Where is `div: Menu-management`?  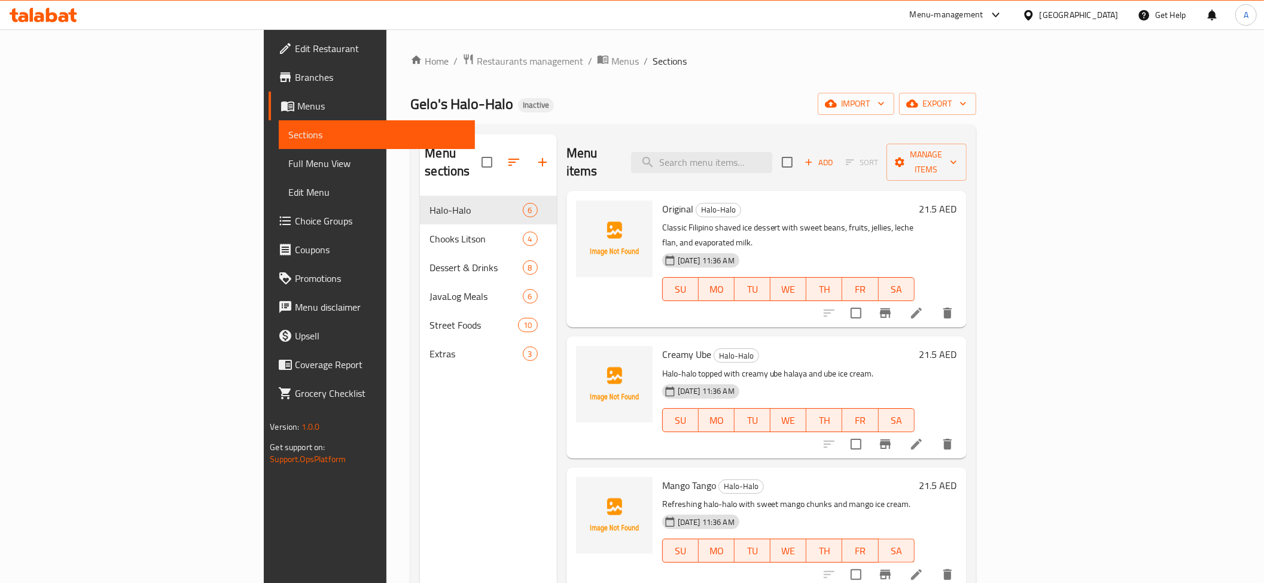 div: Menu-management is located at coordinates (946, 15).